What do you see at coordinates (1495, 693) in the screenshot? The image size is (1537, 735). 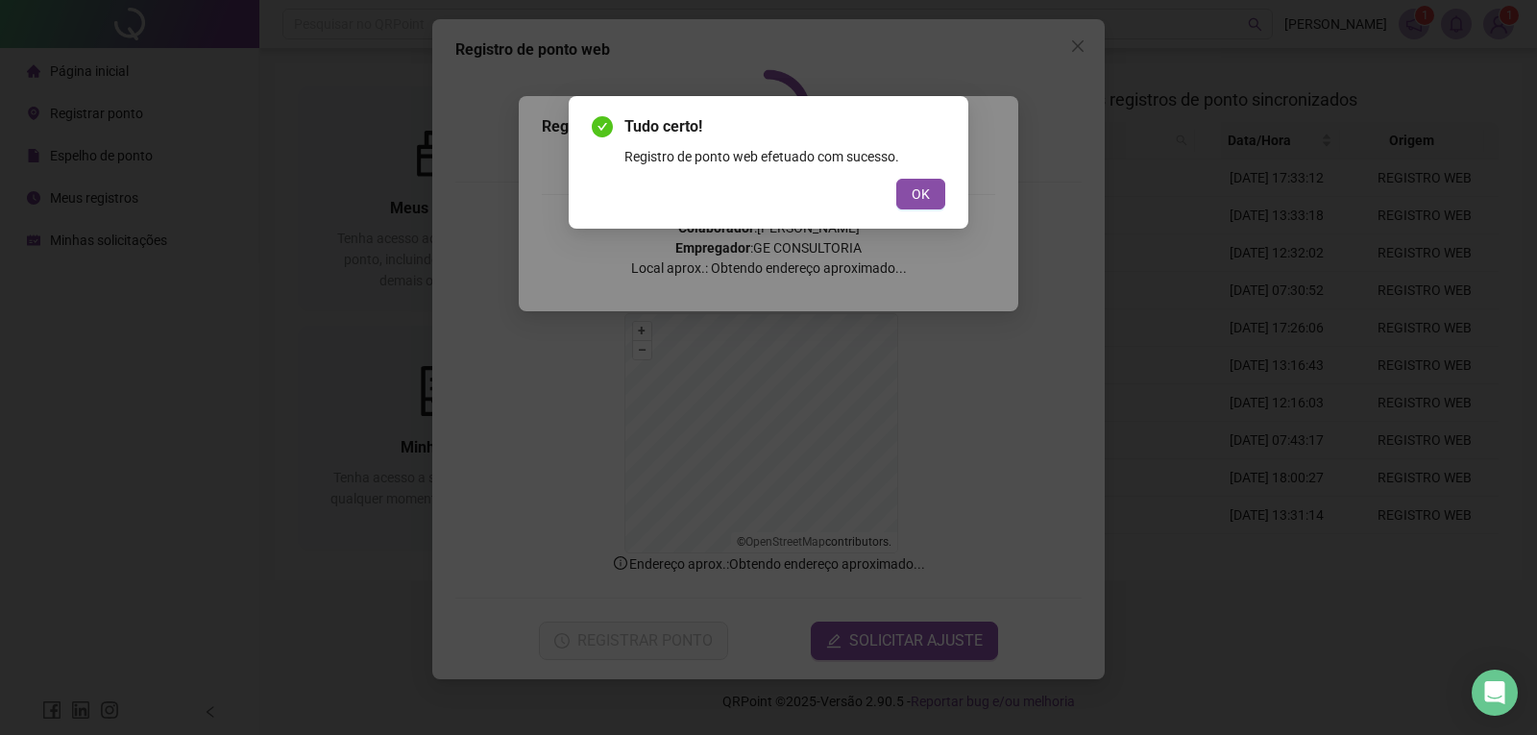 I see `div: Open Intercom Messenger` at bounding box center [1495, 693].